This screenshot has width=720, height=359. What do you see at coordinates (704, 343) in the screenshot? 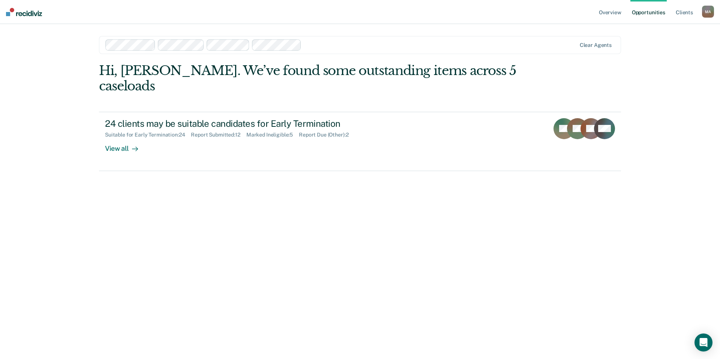
I see `div: Open Intercom Messenger` at bounding box center [704, 343].